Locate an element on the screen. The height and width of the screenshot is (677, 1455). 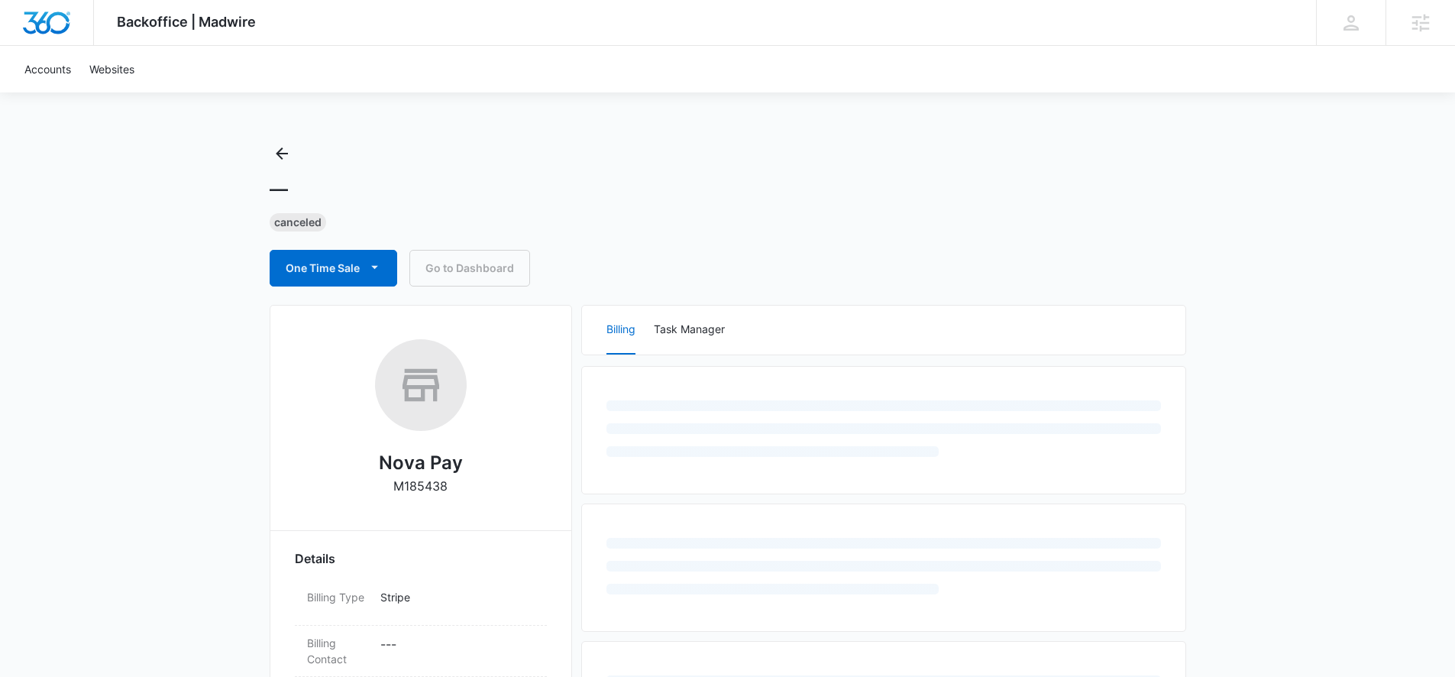
span: Backoffice | Madwire is located at coordinates (186, 21).